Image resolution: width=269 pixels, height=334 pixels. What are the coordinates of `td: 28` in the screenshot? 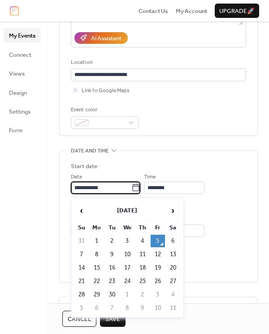 It's located at (81, 295).